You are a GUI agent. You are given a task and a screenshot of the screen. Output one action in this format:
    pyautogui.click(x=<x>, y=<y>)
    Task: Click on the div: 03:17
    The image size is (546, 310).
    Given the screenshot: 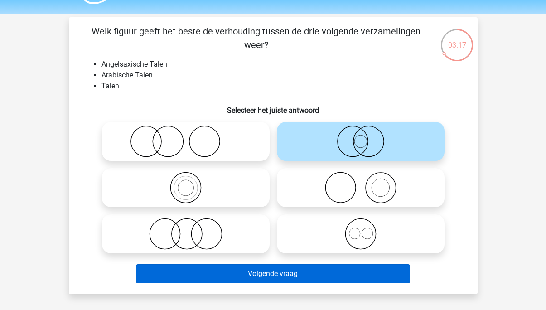 What is the action you would take?
    pyautogui.click(x=457, y=39)
    